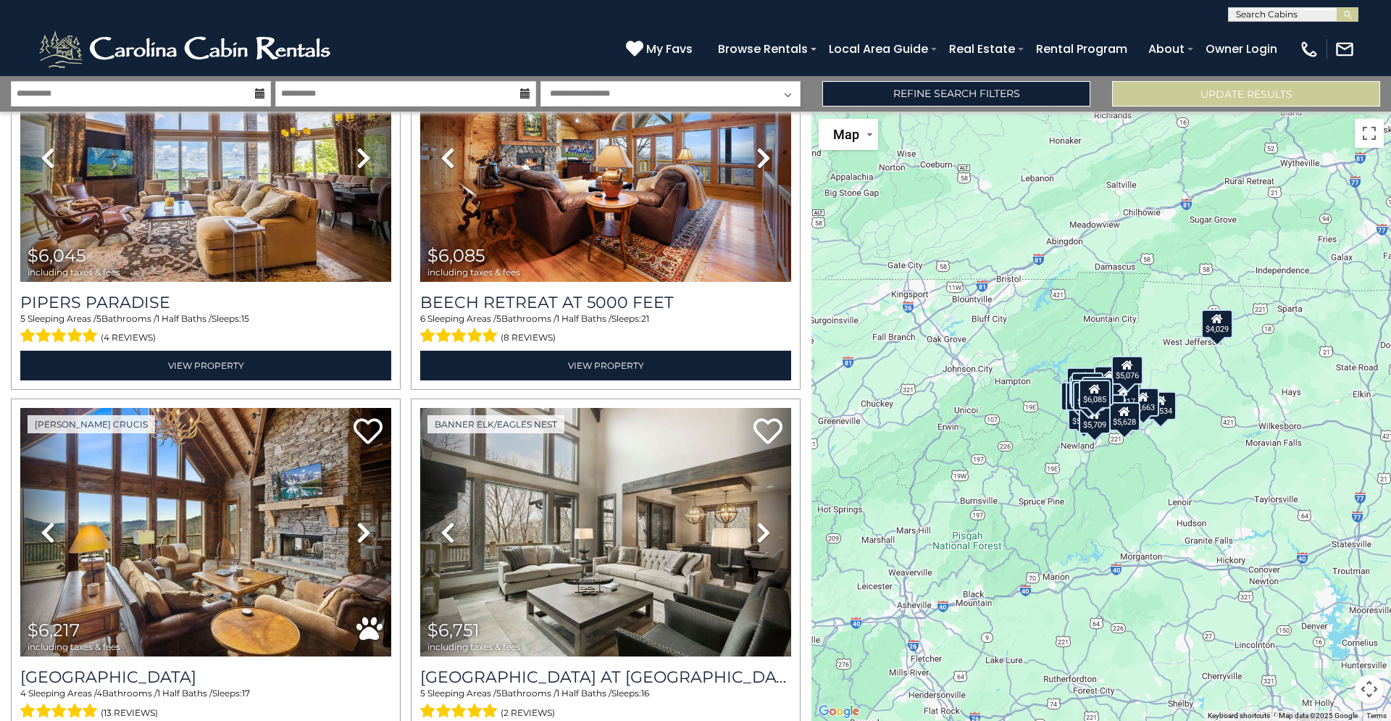 This screenshot has height=721, width=1391. Describe the element at coordinates (1082, 49) in the screenshot. I see `a: Rental Program` at that location.